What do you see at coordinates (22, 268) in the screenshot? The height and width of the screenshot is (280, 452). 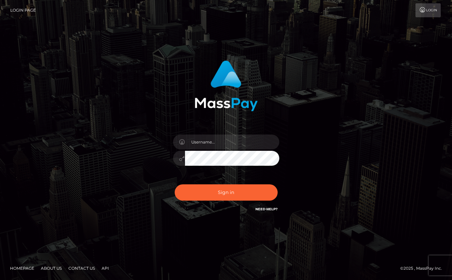 I see `a: Homepage` at bounding box center [22, 268].